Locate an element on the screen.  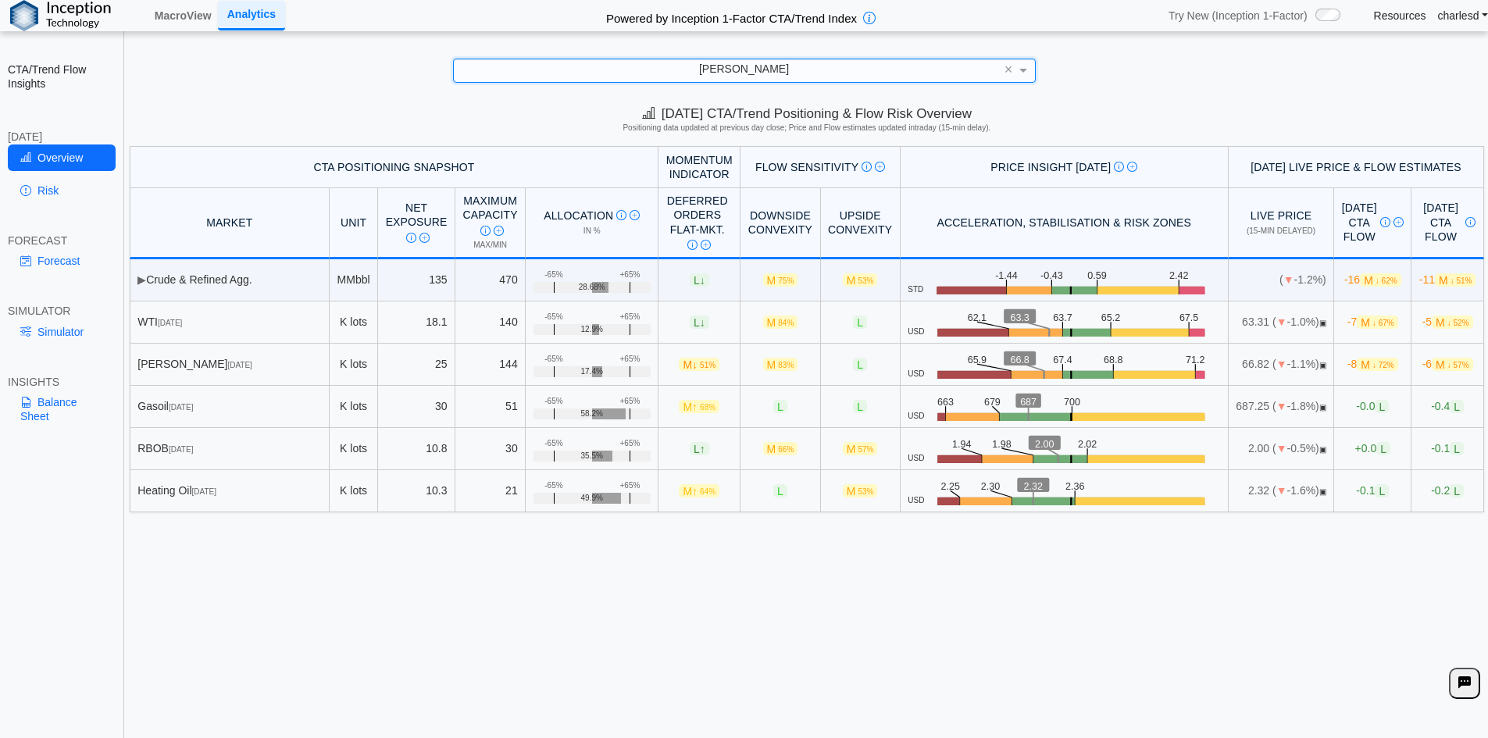
td: Crude & Refined Agg. is located at coordinates (230, 280).